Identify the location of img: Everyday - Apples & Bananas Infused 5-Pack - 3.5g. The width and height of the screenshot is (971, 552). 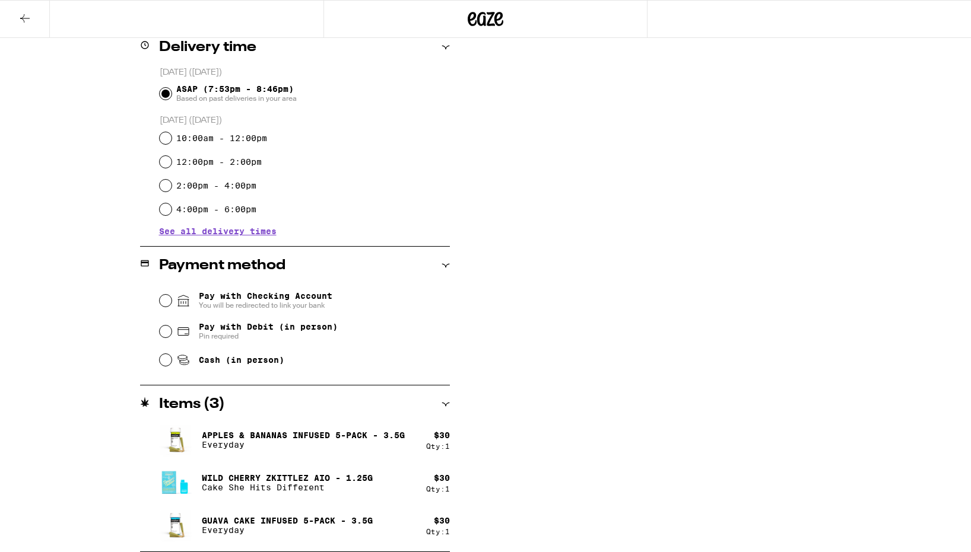
(176, 440).